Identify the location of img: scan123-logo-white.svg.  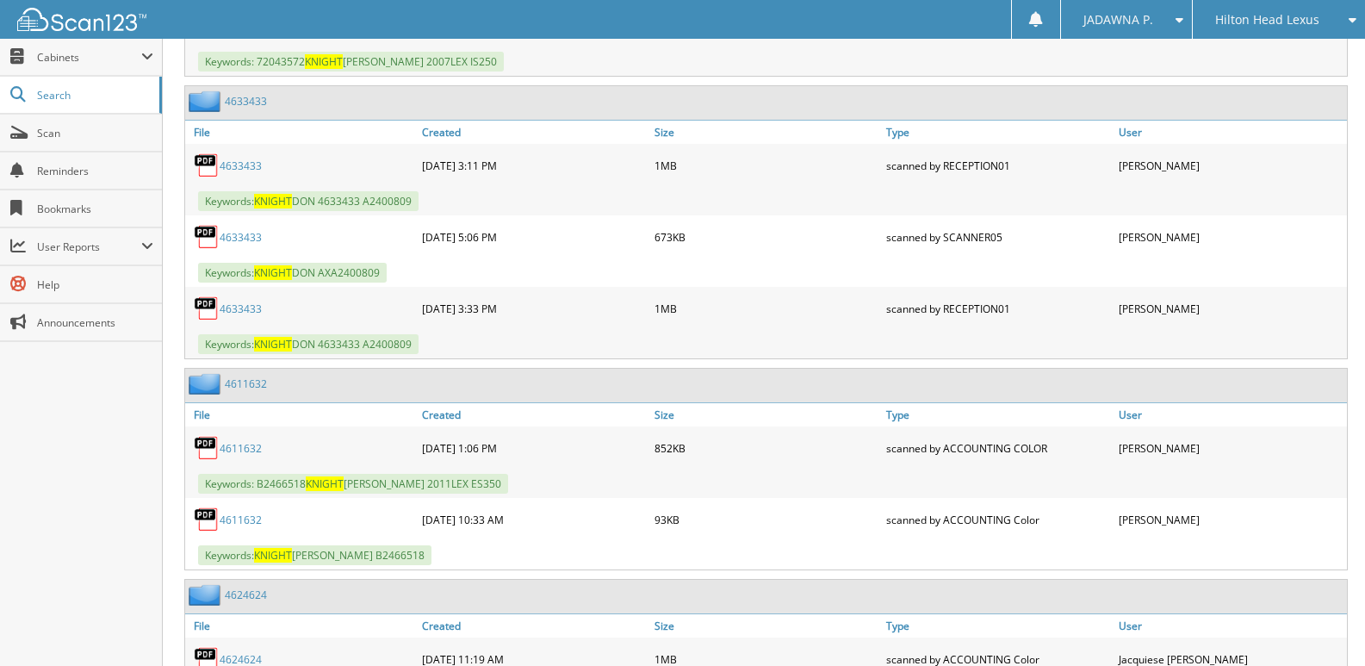
(82, 19).